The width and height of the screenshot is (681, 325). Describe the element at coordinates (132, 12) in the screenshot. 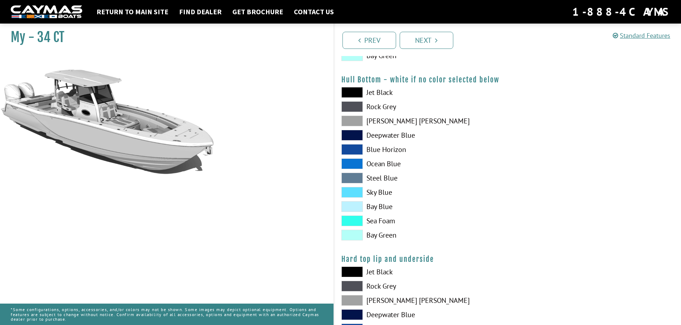

I see `a: Return to main site` at that location.